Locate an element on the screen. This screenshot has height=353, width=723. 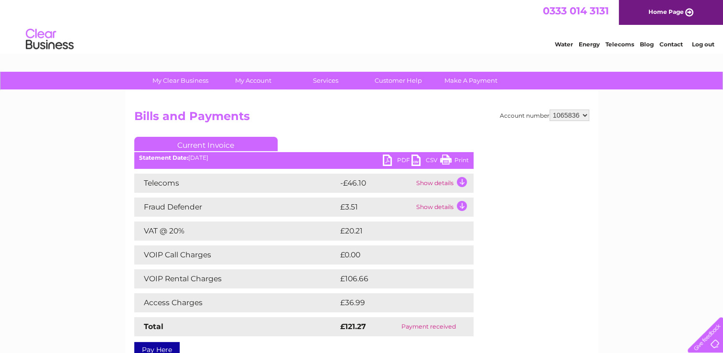
span: 0333 014 3131 is located at coordinates (576, 11).